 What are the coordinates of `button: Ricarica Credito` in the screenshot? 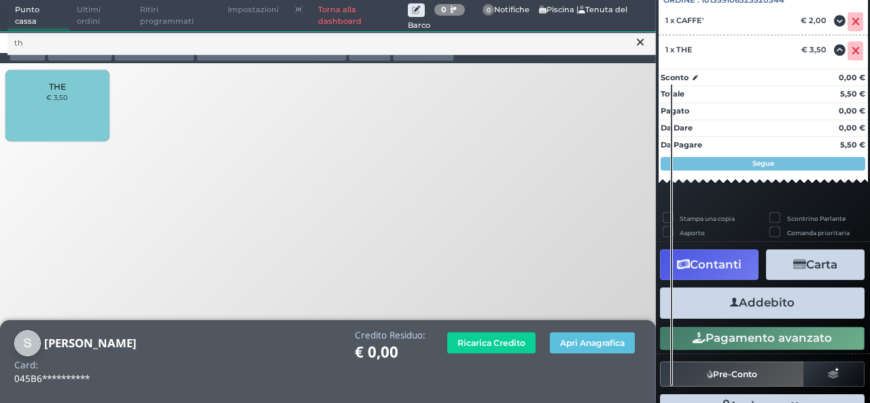 It's located at (492, 343).